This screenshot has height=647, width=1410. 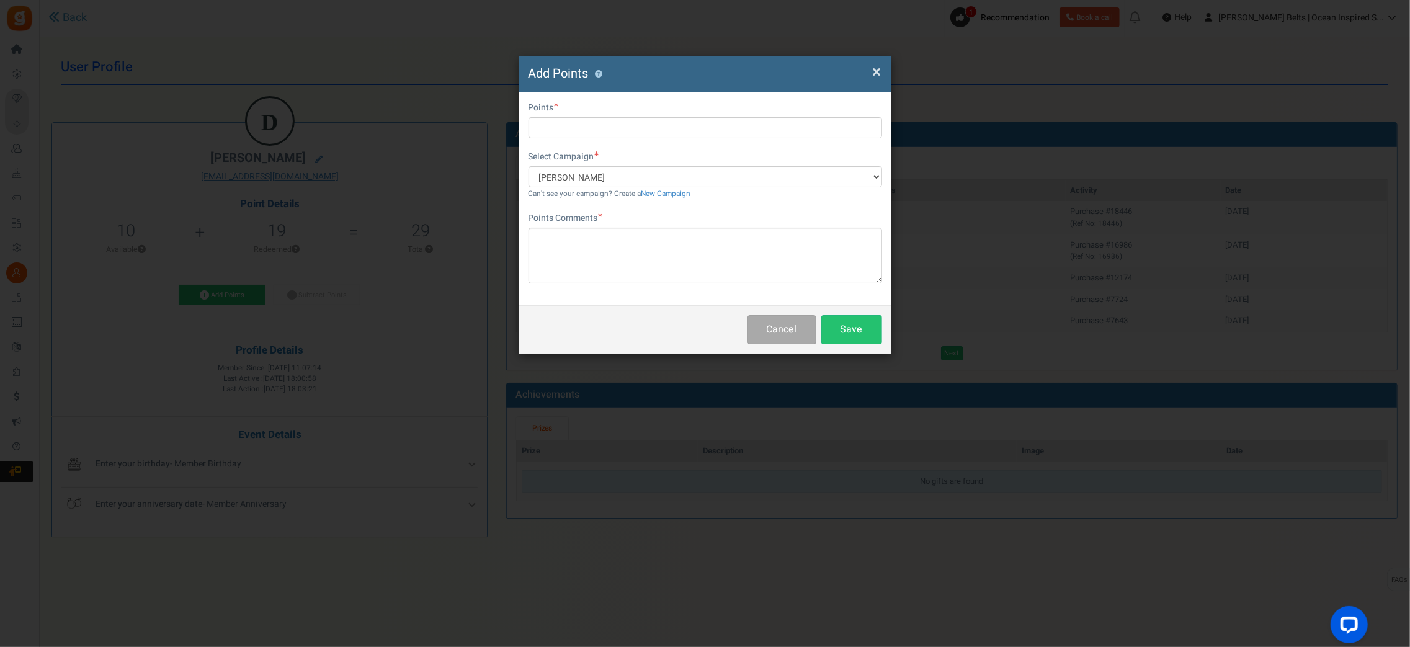 What do you see at coordinates (666, 194) in the screenshot?
I see `a: New Campaign` at bounding box center [666, 194].